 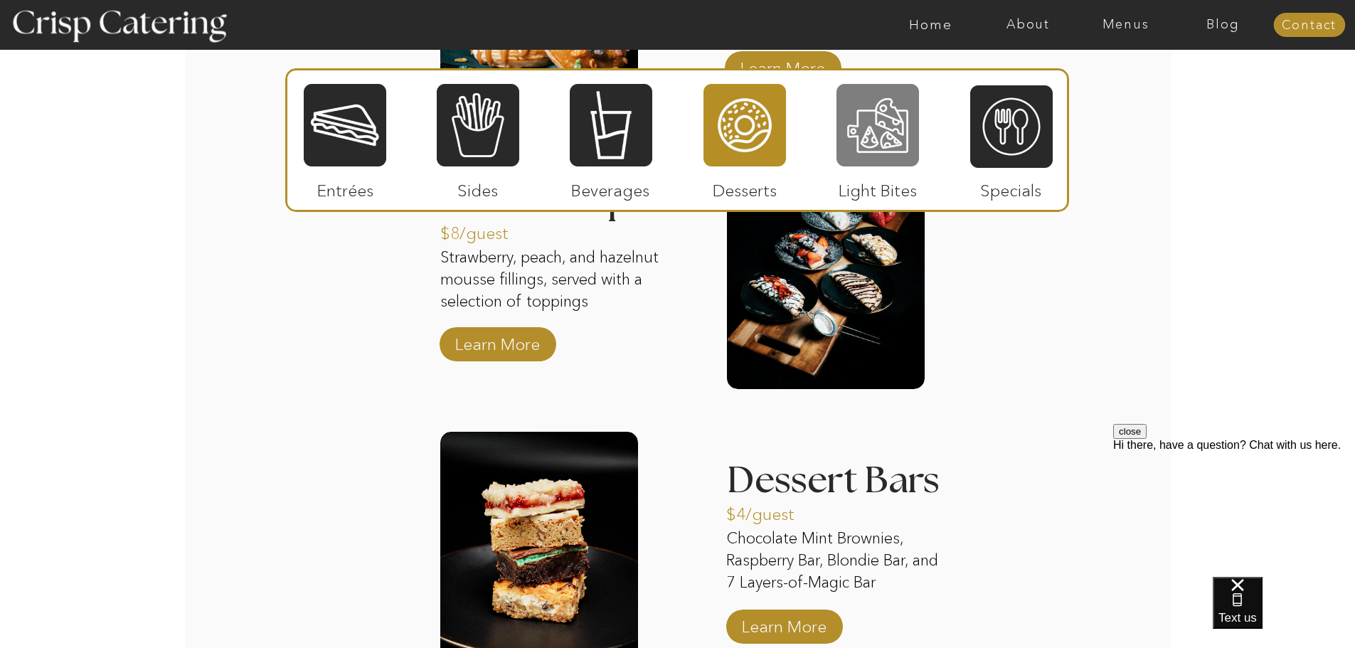 What do you see at coordinates (1309, 26) in the screenshot?
I see `a: Contact` at bounding box center [1309, 26].